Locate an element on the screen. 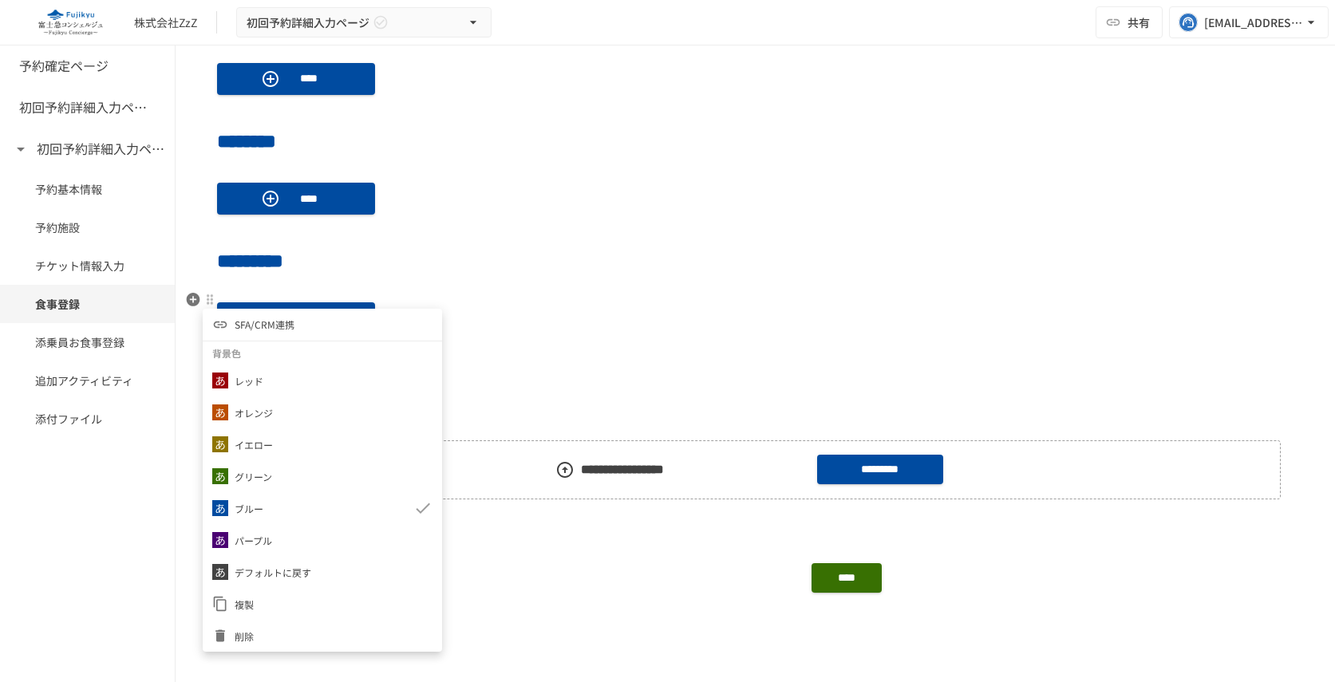 This screenshot has width=1335, height=682. p: レッド is located at coordinates (249, 381).